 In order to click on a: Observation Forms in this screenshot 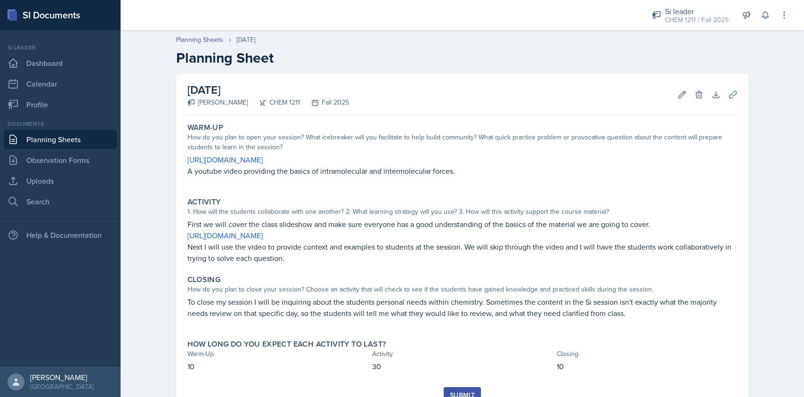, I will do `click(60, 160)`.